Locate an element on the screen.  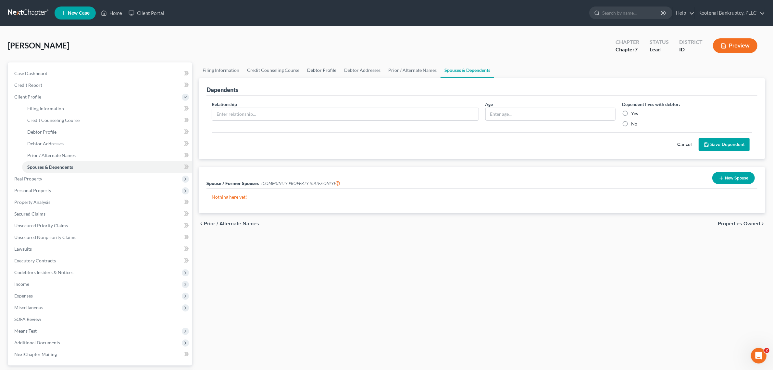
span: Executory Contracts is located at coordinates (35, 260).